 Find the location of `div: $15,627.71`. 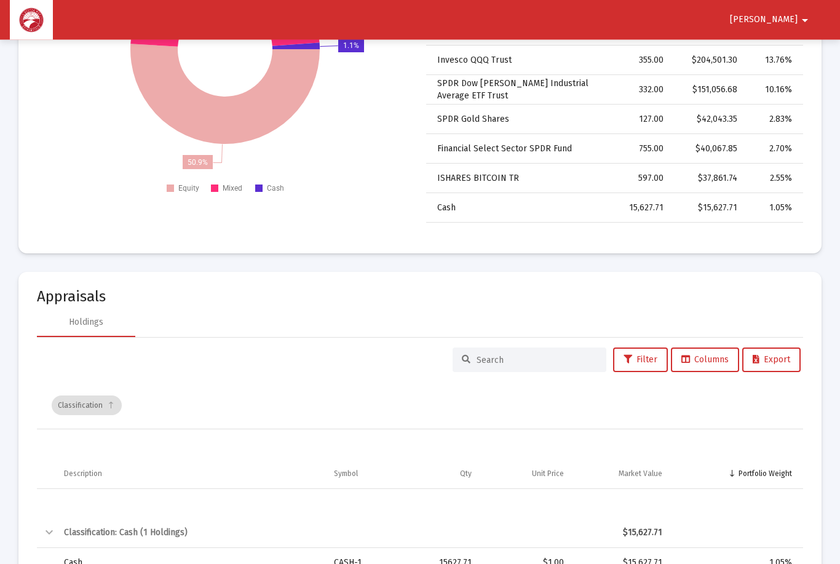

div: $15,627.71 is located at coordinates (621, 533).